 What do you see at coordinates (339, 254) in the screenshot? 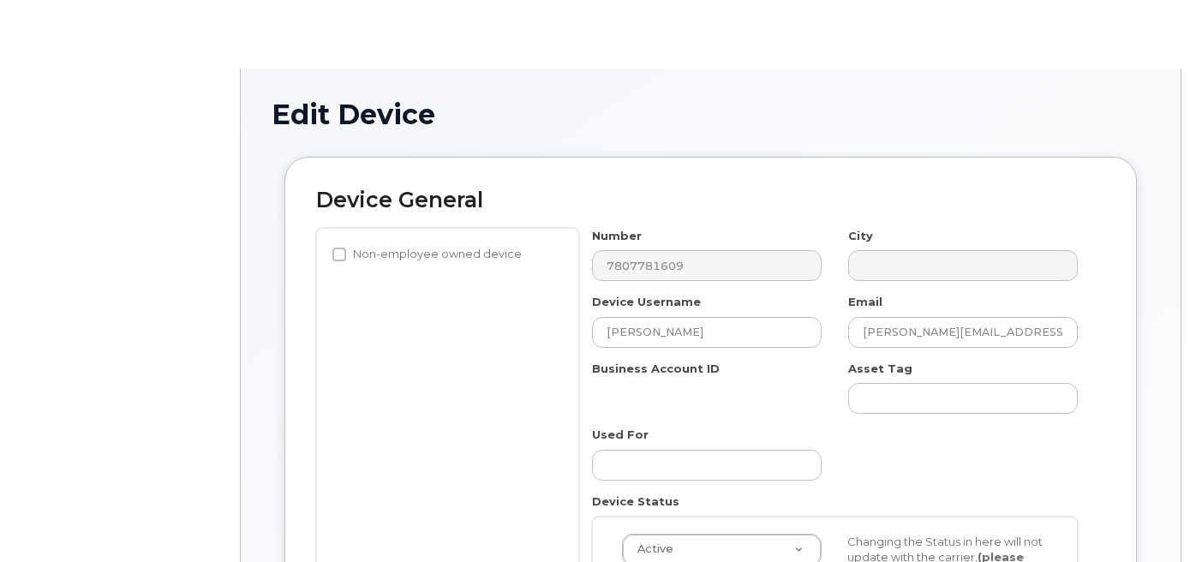
I see `input: Non-employee owned device` at bounding box center [339, 254].